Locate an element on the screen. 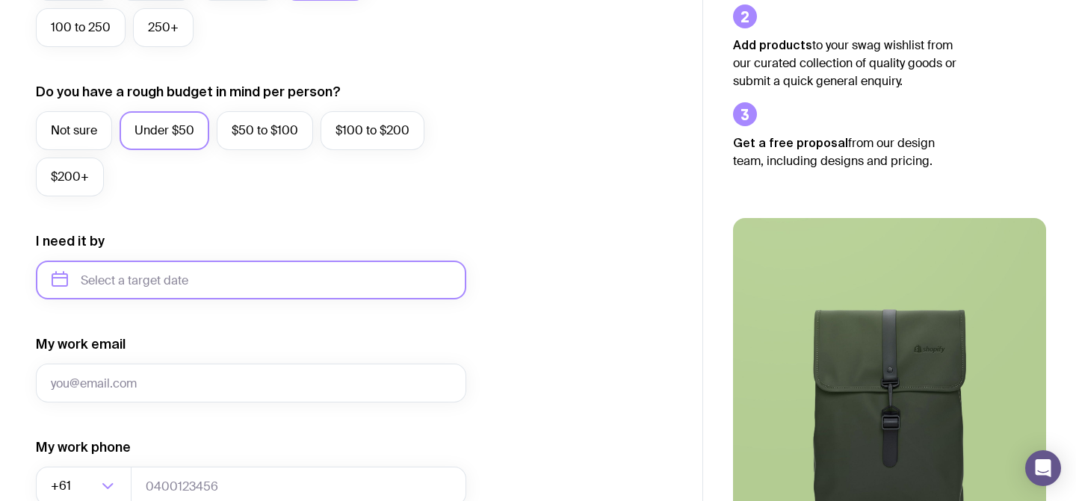 This screenshot has width=1076, height=501. input: Select a target date is located at coordinates (251, 280).